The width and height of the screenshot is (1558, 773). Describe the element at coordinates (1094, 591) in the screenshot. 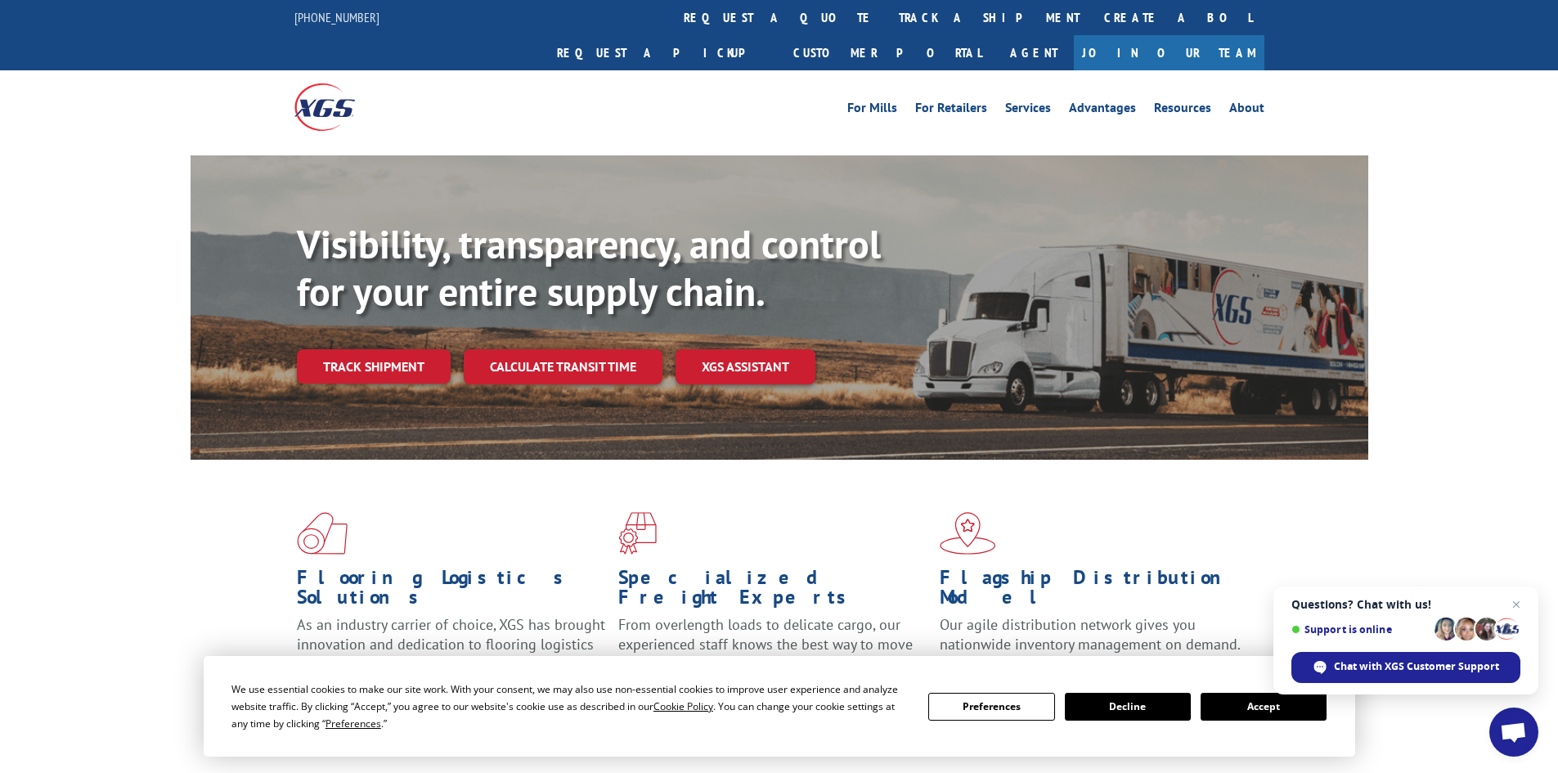

I see `h1: Flagship Distribution Model` at that location.